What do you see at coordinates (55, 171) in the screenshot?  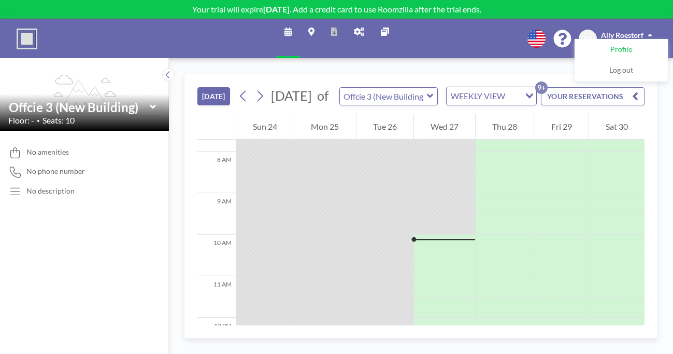 I see `span: No phone number` at bounding box center [55, 171].